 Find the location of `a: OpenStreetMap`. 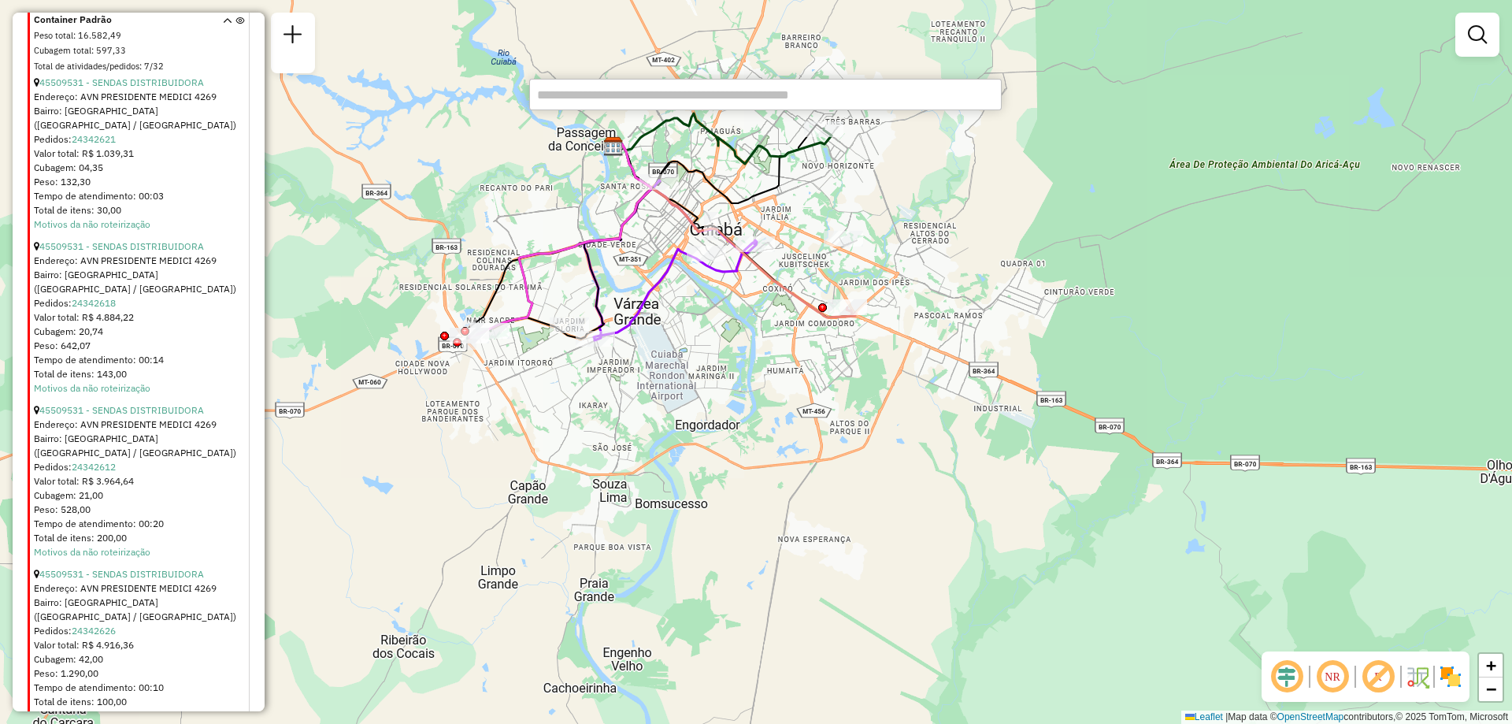

a: OpenStreetMap is located at coordinates (1310, 716).